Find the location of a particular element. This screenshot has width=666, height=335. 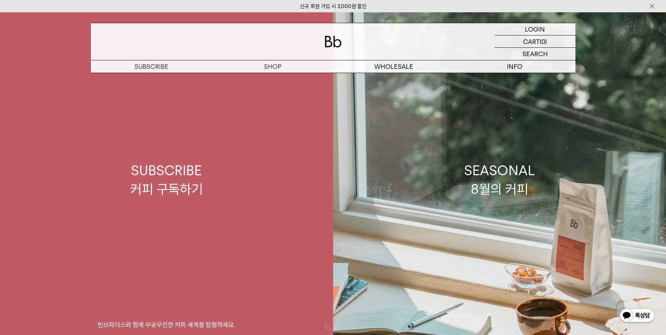

p: SUBSCRIBE is located at coordinates (151, 66).